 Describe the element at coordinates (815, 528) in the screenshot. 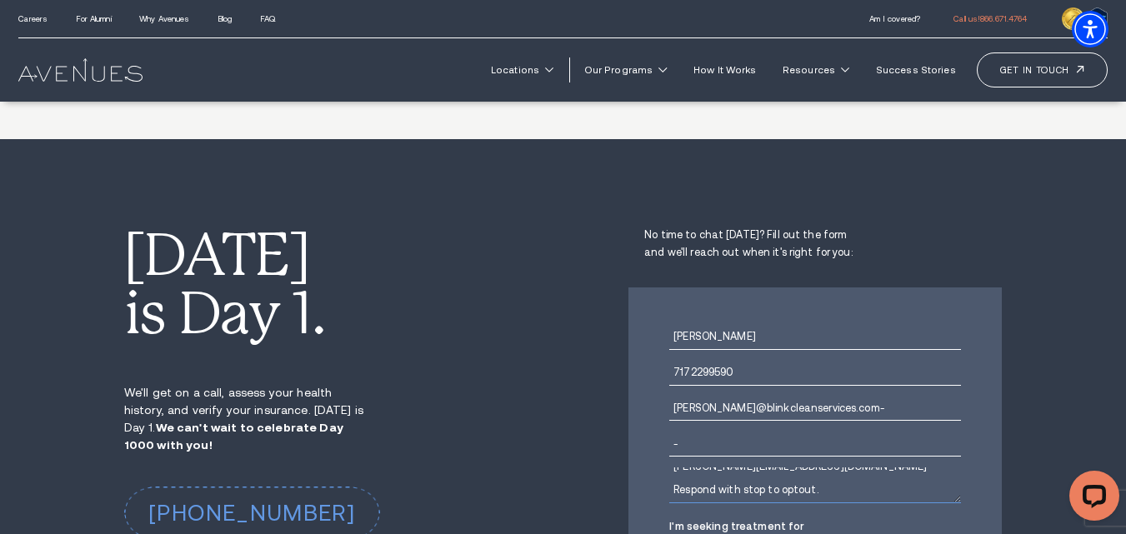

I see `p: I'm seeking treatment for` at that location.